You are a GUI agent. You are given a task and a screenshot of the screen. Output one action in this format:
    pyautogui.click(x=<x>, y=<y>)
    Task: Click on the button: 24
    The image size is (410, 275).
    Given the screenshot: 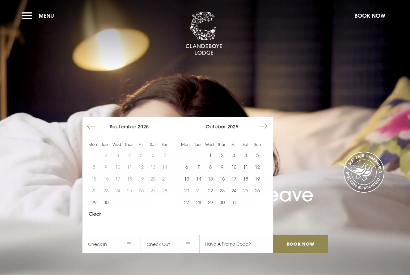 What is the action you would take?
    pyautogui.click(x=234, y=190)
    